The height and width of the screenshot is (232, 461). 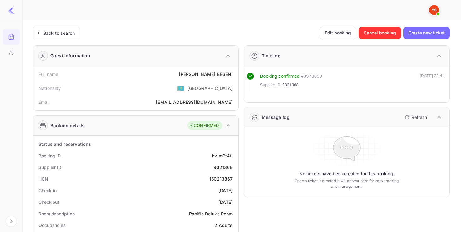 What do you see at coordinates (276, 117) in the screenshot?
I see `div: Message log` at bounding box center [276, 117].